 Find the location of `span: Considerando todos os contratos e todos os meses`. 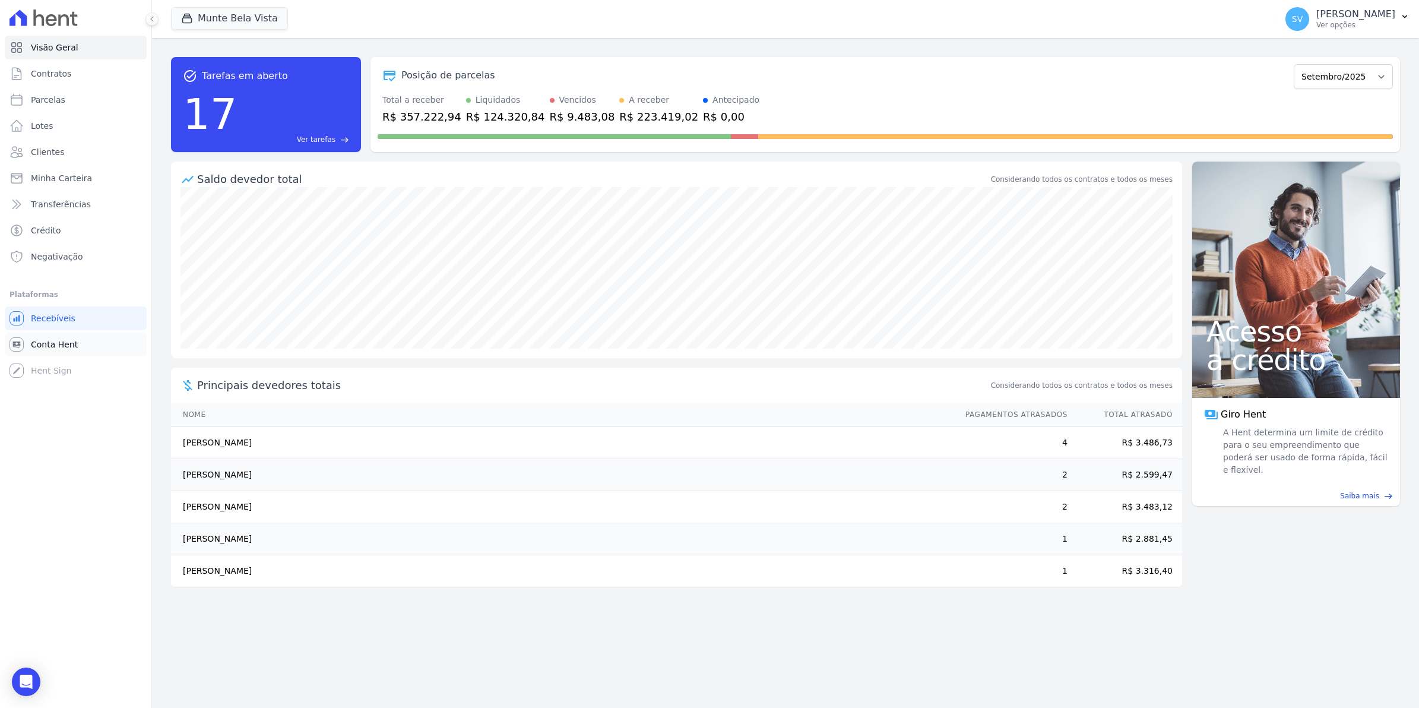

span: Considerando todos os contratos e todos os meses is located at coordinates (1082, 385).